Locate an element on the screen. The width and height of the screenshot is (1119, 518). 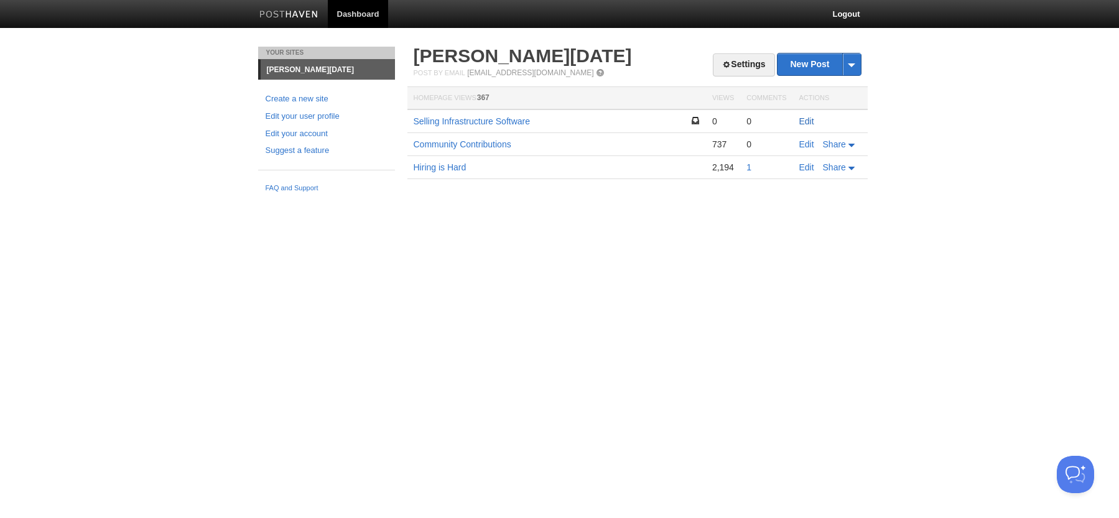
img: Posthaven-bar is located at coordinates (289, 15).